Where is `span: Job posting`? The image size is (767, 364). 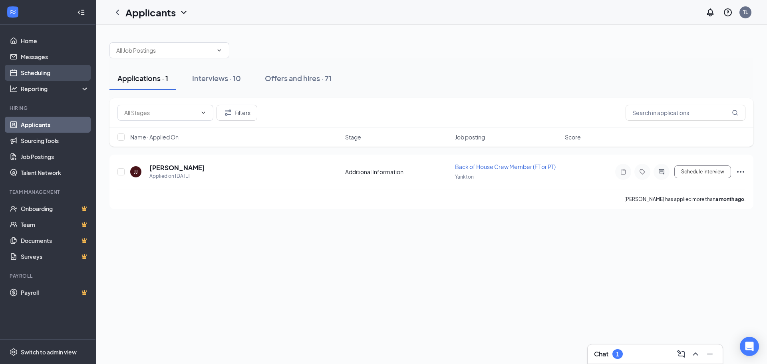
span: Job posting is located at coordinates (470, 137).